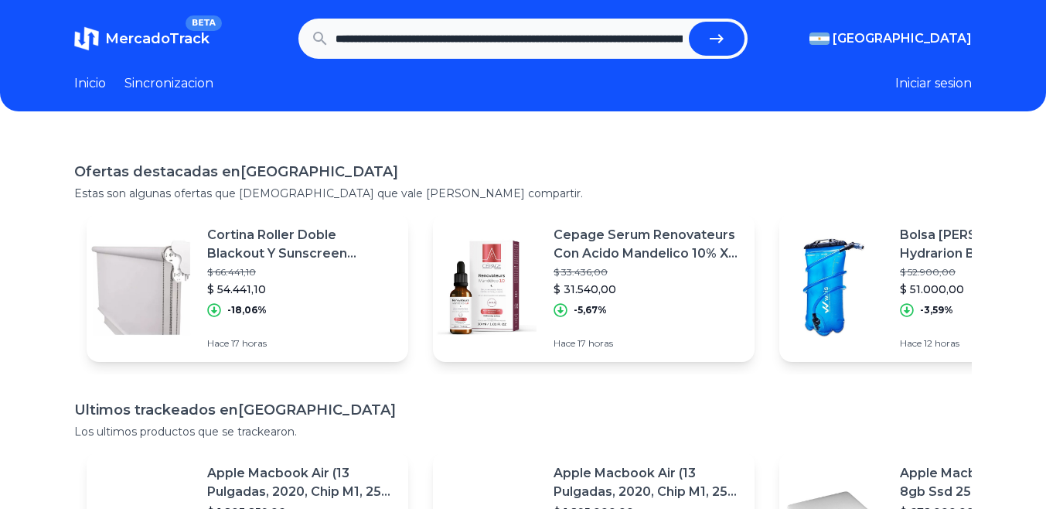  I want to click on button: Iniciar sesion, so click(933, 84).